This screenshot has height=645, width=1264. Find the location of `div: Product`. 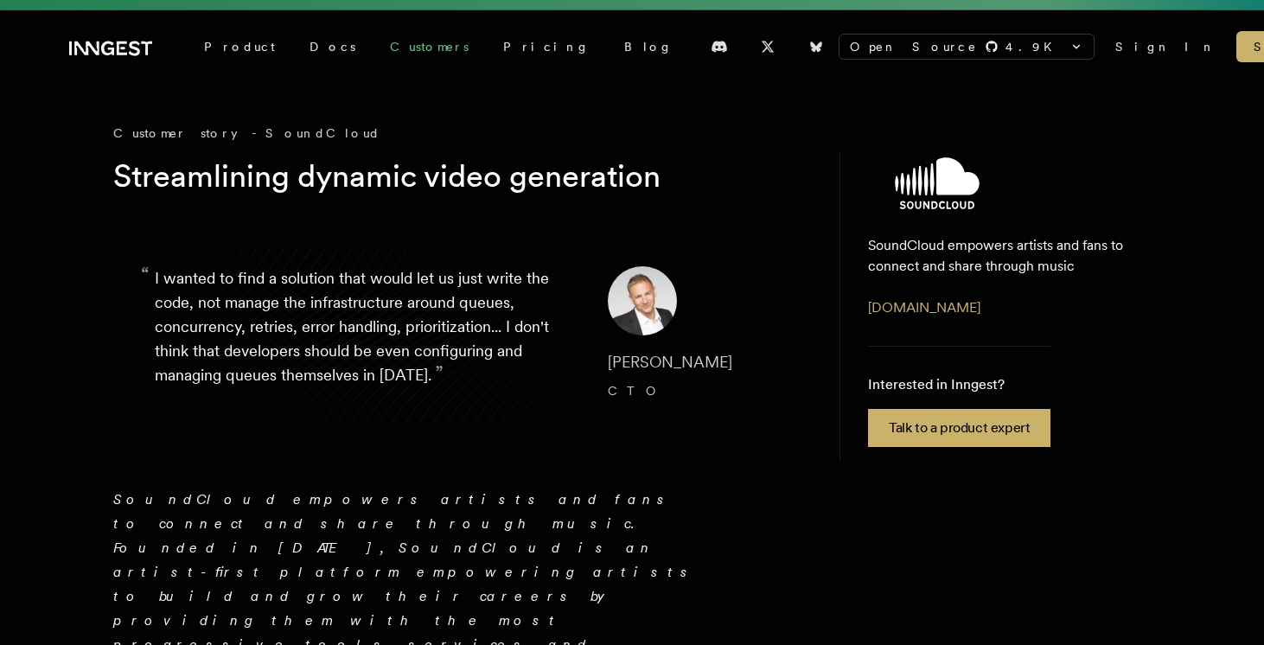

div: Product is located at coordinates (240, 47).